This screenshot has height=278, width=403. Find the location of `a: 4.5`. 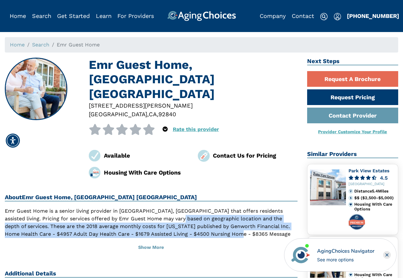

a: 4.5 is located at coordinates (372, 178).